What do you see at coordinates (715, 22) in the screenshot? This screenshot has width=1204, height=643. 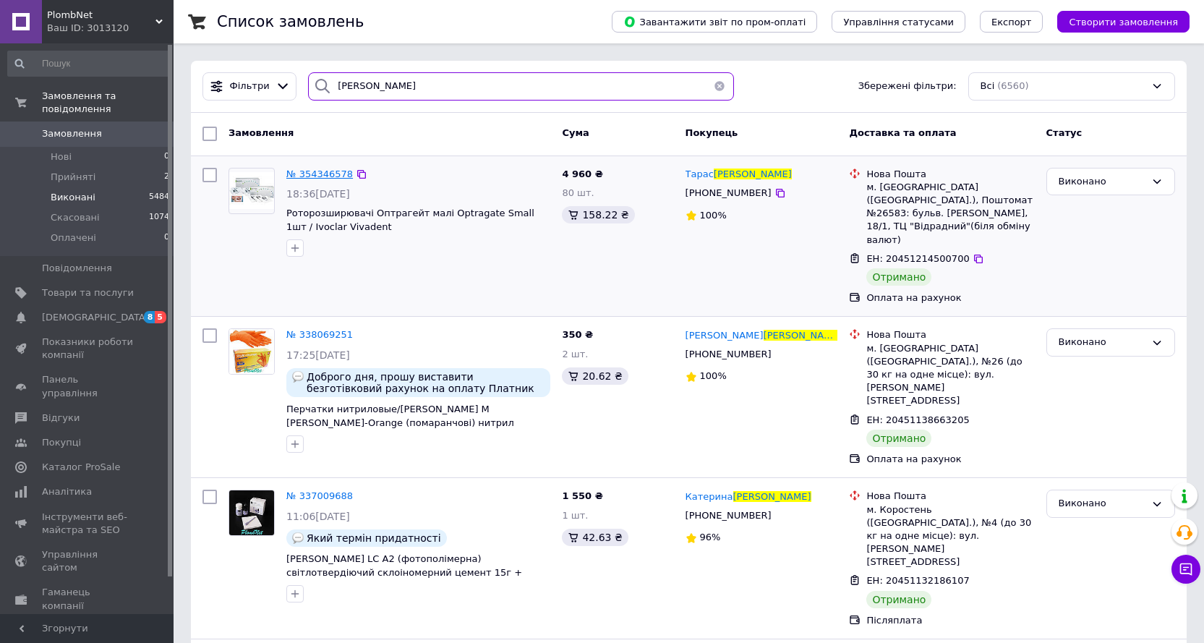 I see `span: Завантажити звіт по пром-оплаті` at bounding box center [715, 22].